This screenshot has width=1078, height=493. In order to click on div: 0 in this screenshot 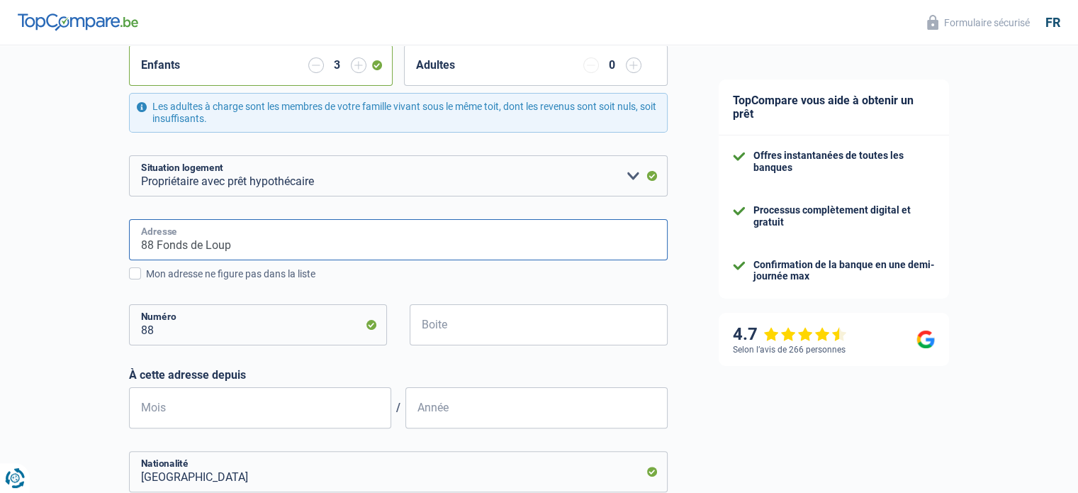, I will do `click(613, 65)`.